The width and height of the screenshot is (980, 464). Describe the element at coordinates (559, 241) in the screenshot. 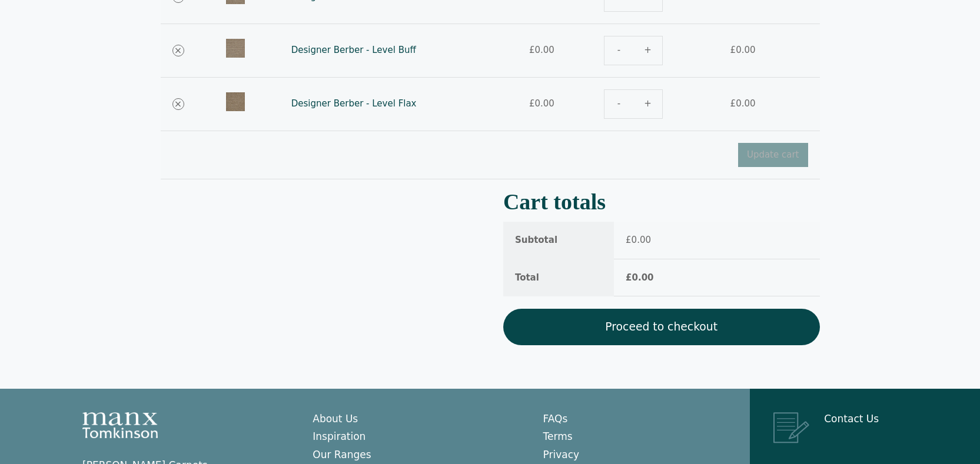

I see `th: Subtotal` at that location.